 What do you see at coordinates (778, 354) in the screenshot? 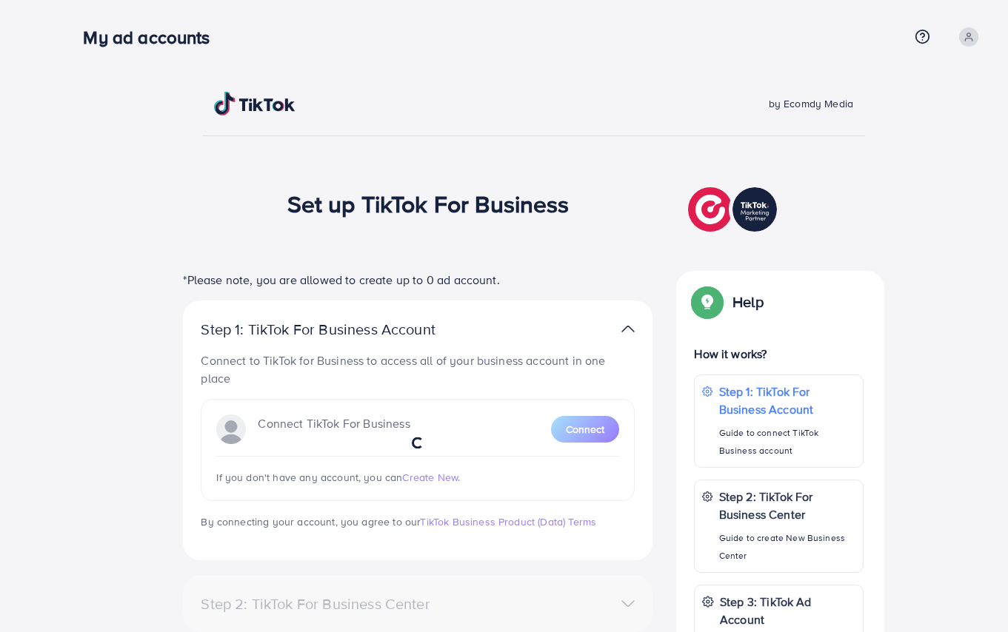
I see `p: How it works?` at bounding box center [778, 354].